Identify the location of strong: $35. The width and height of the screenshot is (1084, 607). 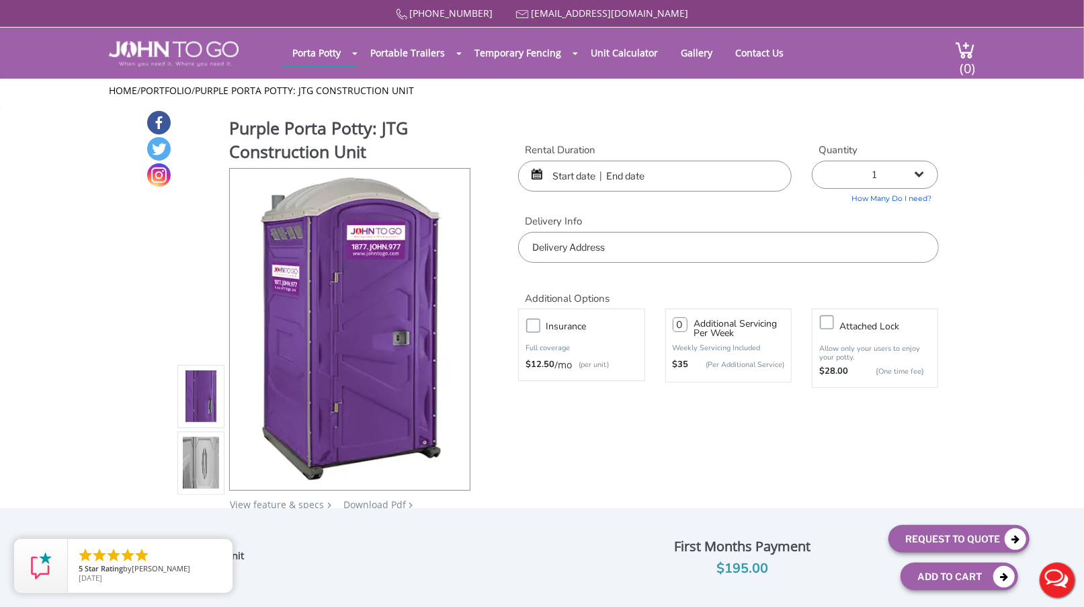
(681, 365).